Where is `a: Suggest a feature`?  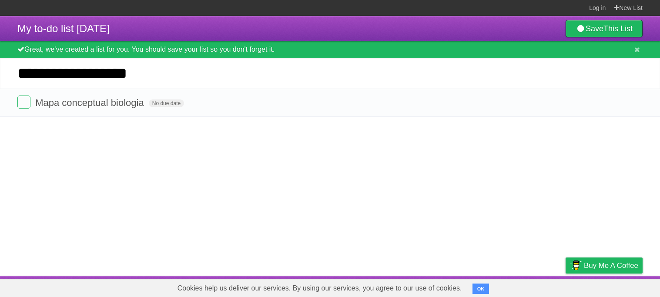 a: Suggest a feature is located at coordinates (615, 287).